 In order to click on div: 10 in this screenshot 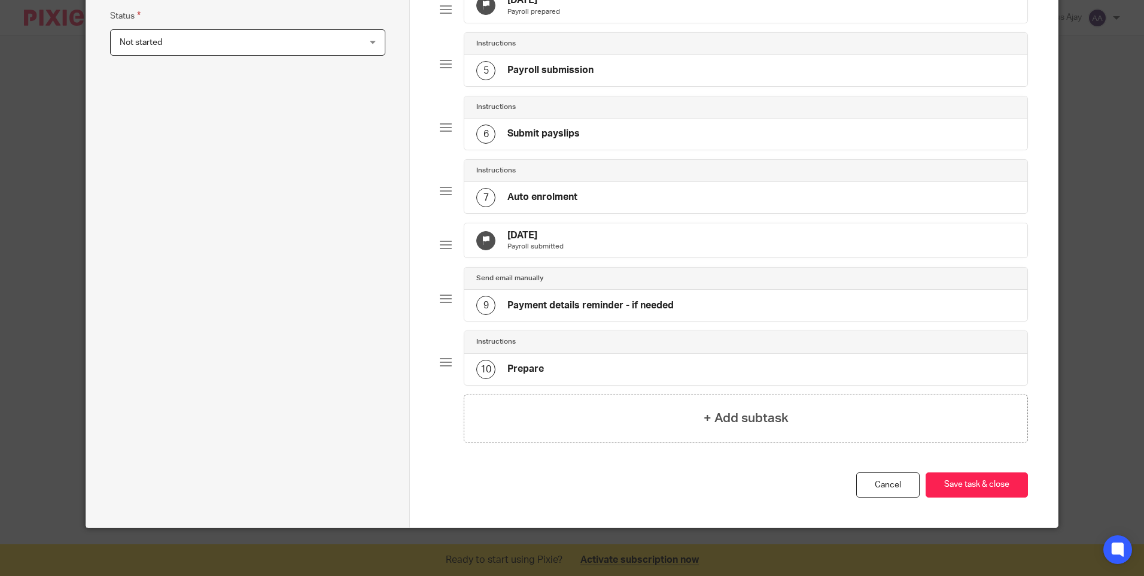, I will do `click(486, 369)`.